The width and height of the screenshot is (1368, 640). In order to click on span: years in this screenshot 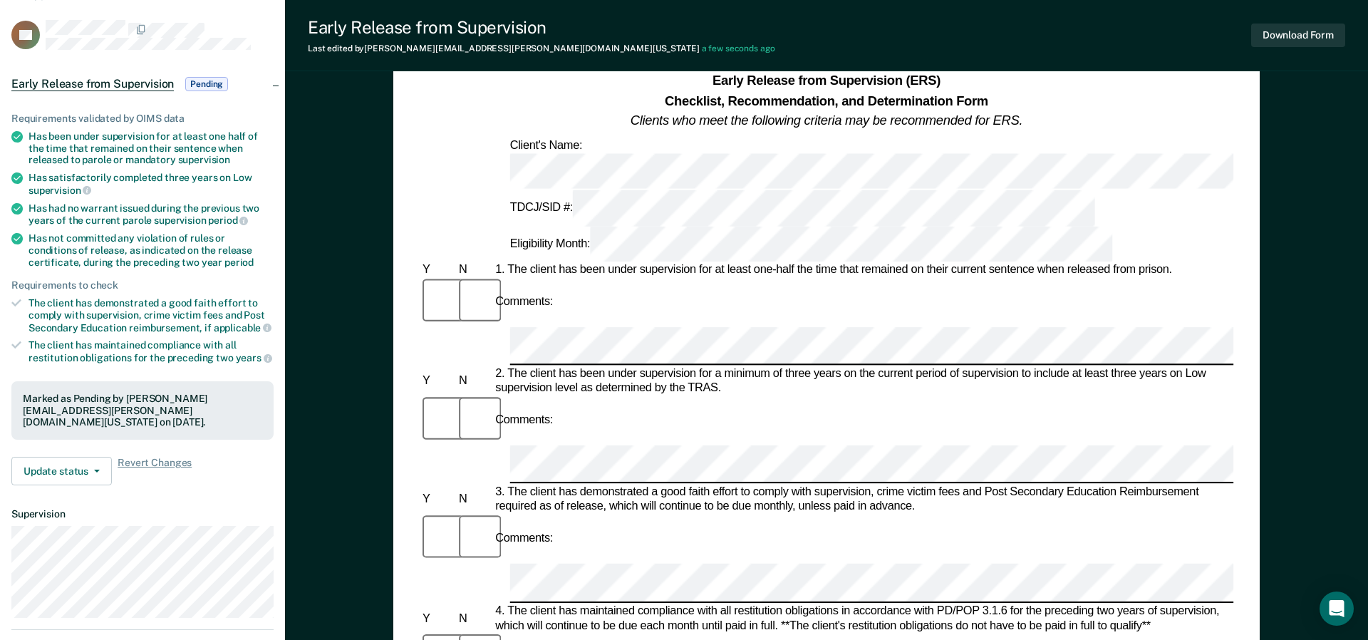, I will do `click(254, 358)`.